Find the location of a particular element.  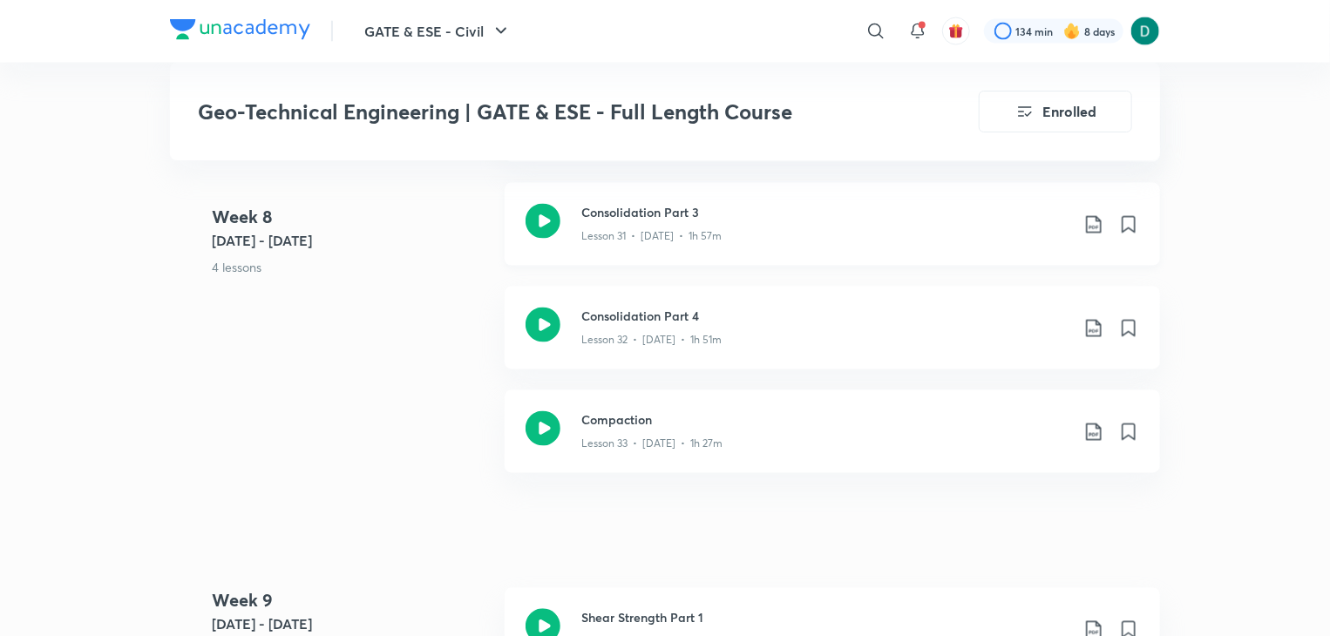

h4: Week 9 is located at coordinates (351, 601).